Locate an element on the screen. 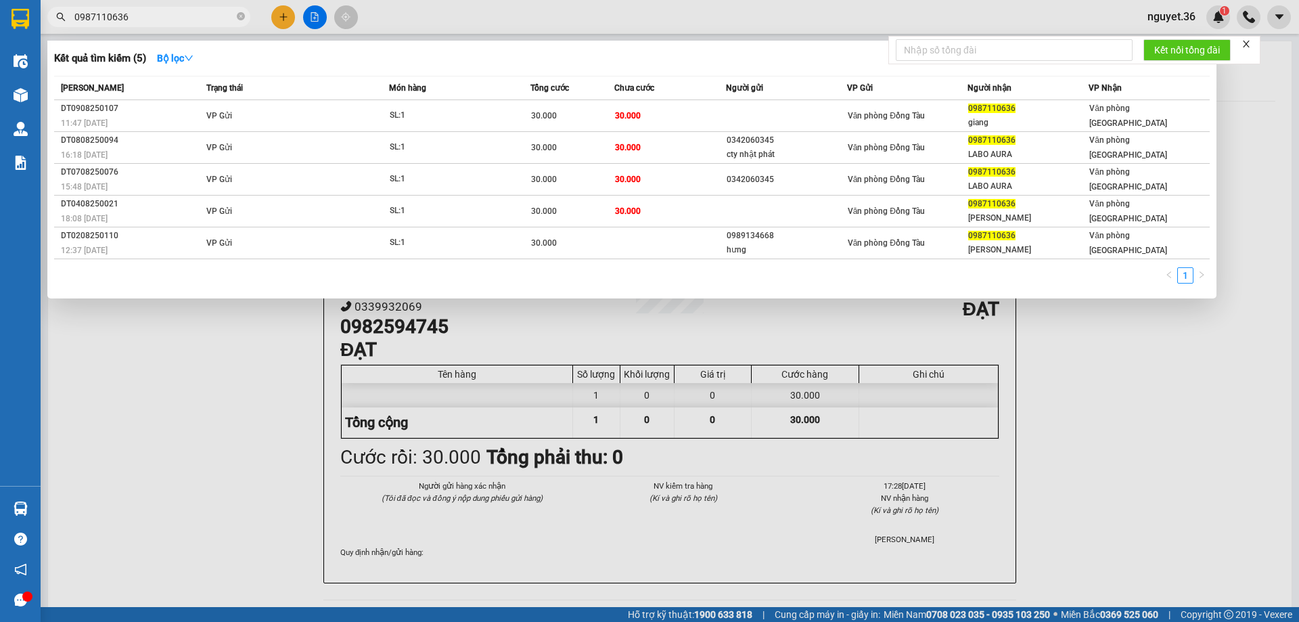  span: search is located at coordinates (61, 17).